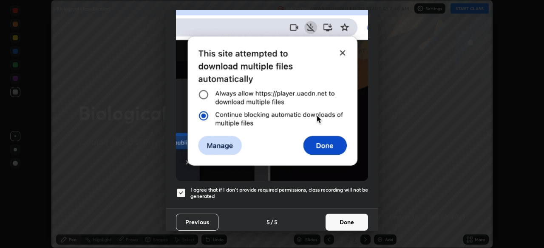  I want to click on button: Done, so click(347, 223).